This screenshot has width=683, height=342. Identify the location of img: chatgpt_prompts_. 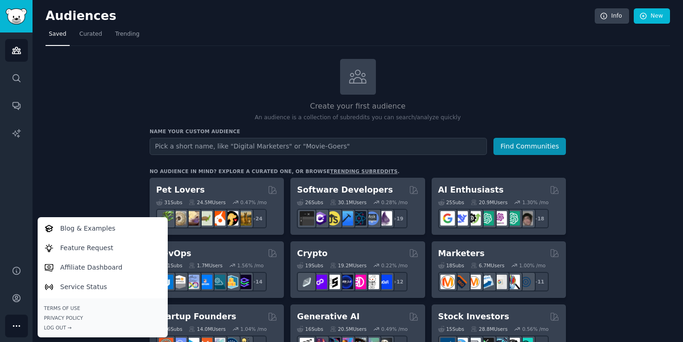
(512, 218).